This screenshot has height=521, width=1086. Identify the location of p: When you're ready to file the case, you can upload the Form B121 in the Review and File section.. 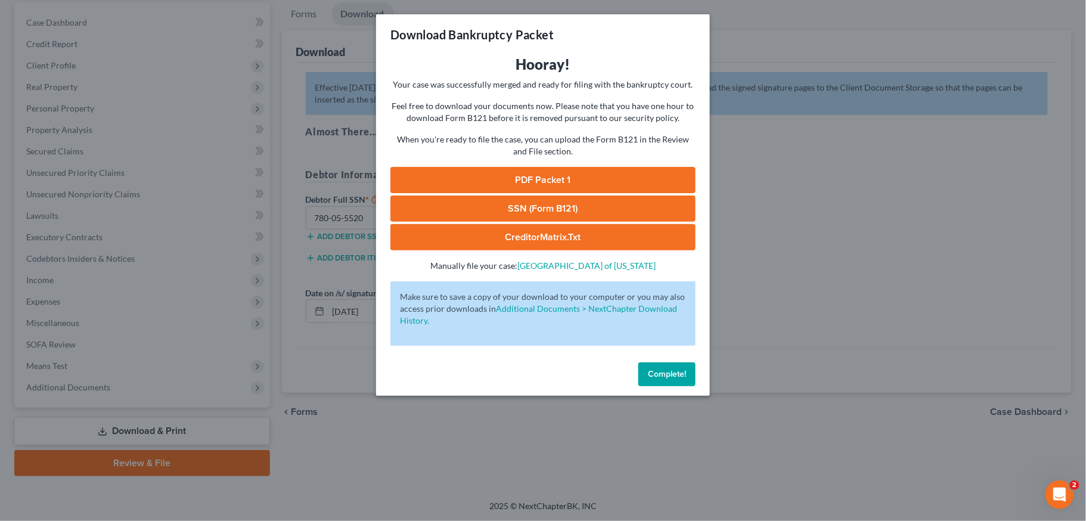
(543, 145).